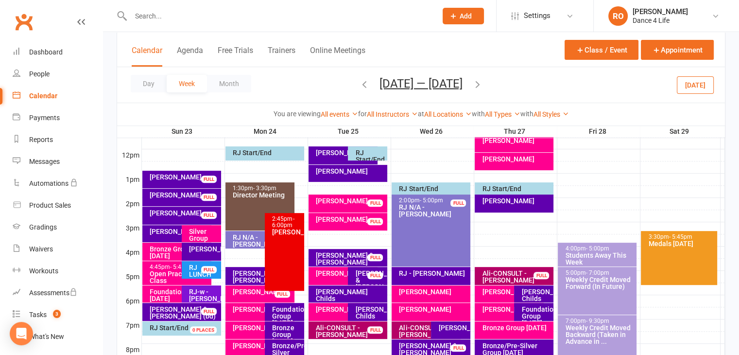  Describe the element at coordinates (129, 203) in the screenshot. I see `th: 2pm` at that location.